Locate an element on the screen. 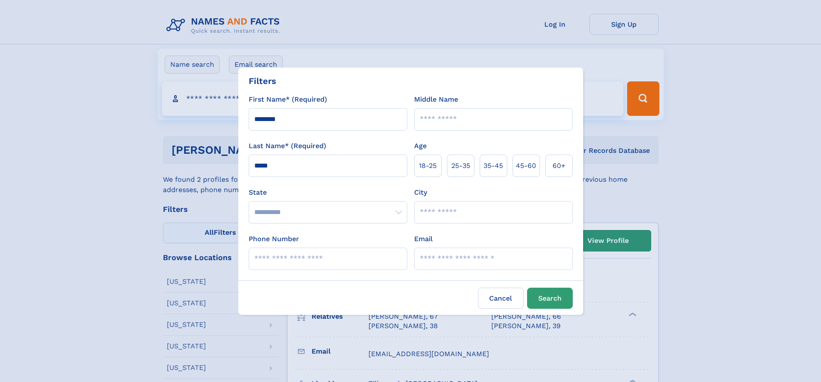 This screenshot has width=821, height=382. span: 18‑25 is located at coordinates (427, 166).